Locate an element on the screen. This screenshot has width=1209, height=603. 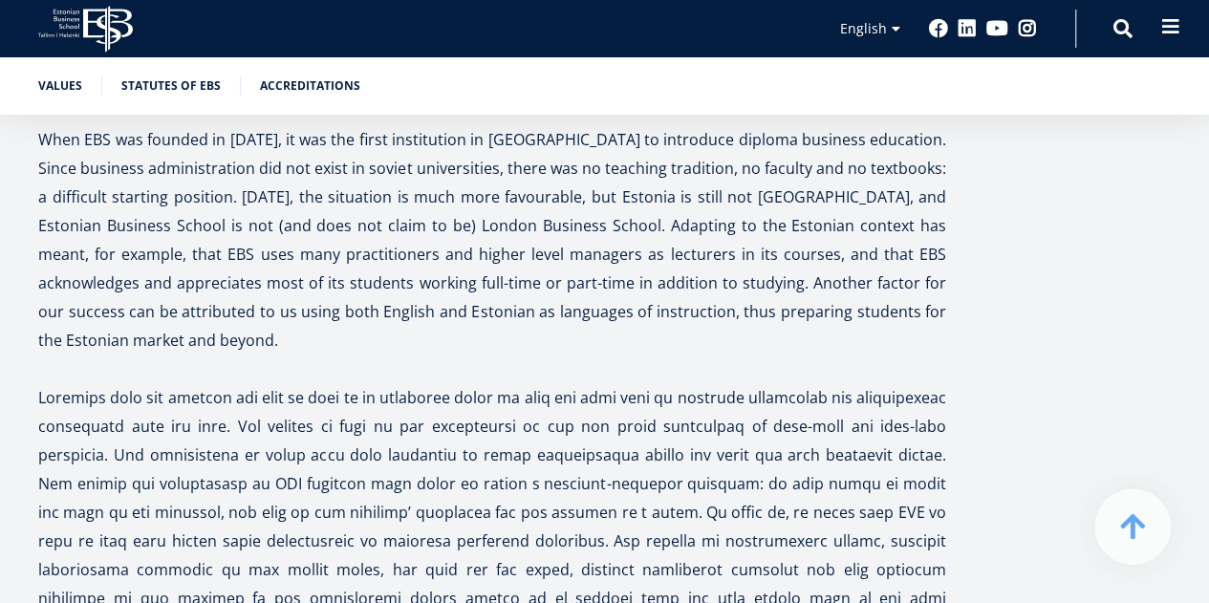
a: Accreditations is located at coordinates (310, 86).